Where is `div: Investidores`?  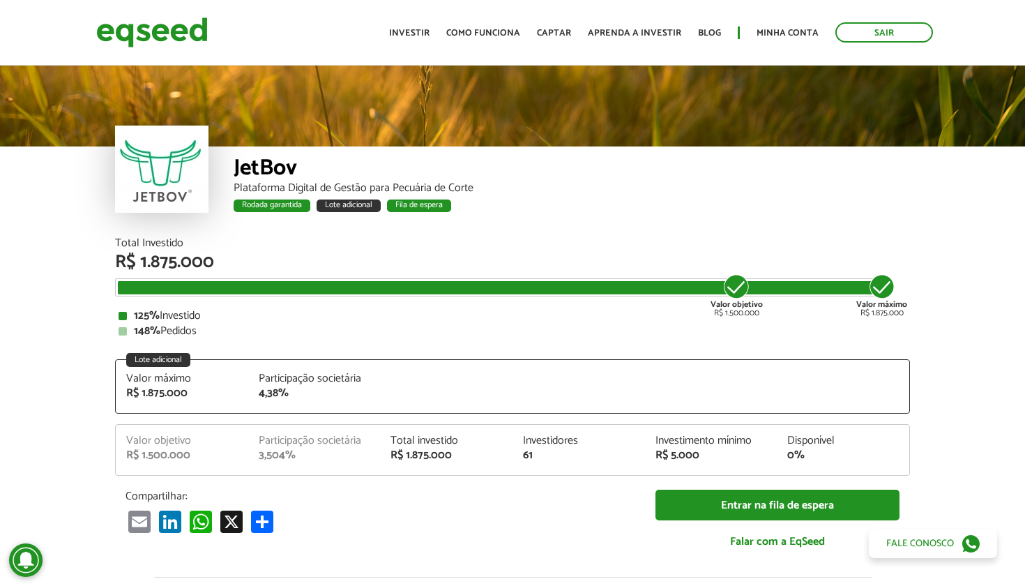
div: Investidores is located at coordinates (579, 441).